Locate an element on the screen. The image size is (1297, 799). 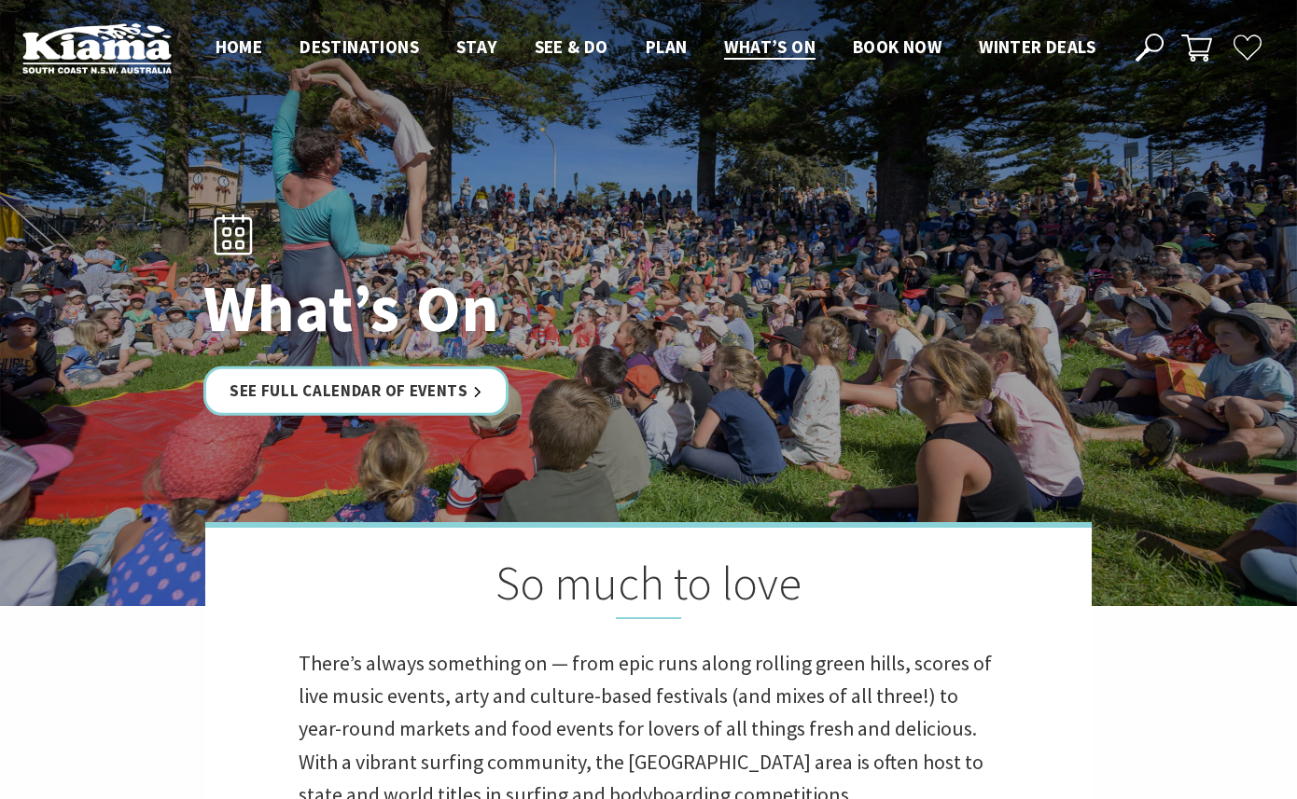
span: Home is located at coordinates (239, 47).